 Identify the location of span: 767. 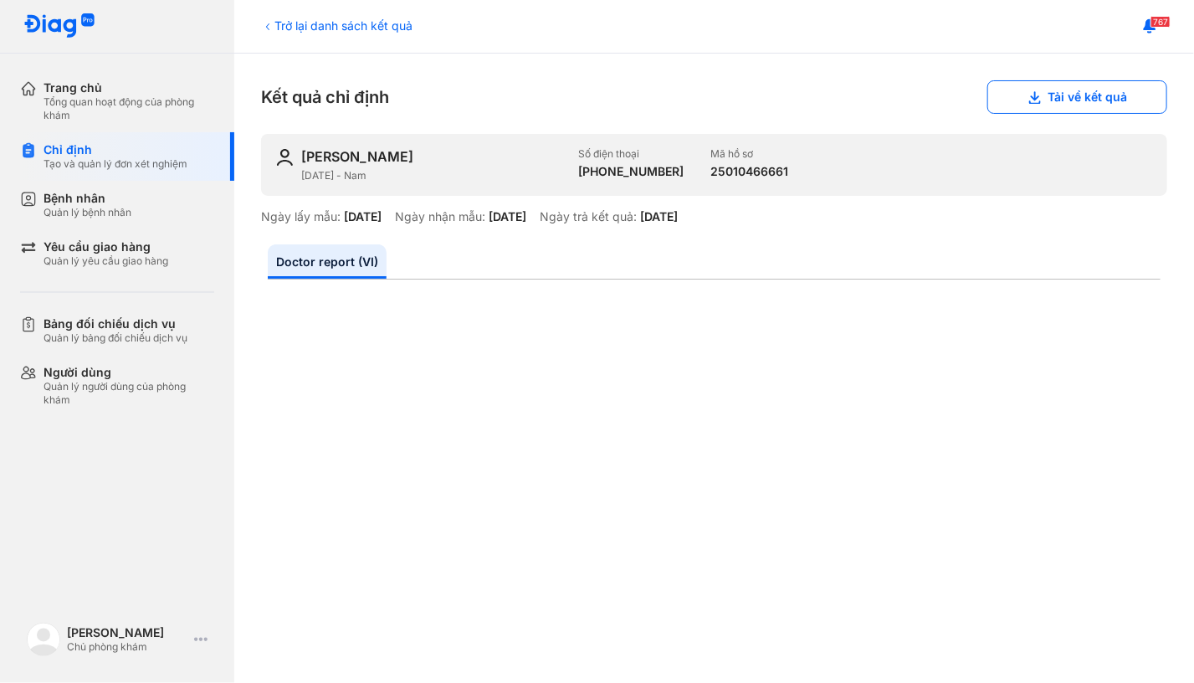
(1160, 22).